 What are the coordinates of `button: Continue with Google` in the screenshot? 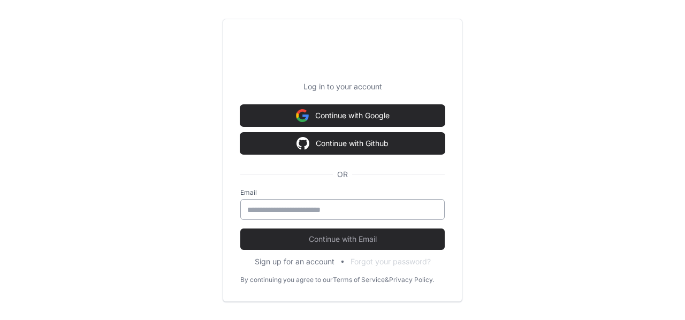 It's located at (342, 116).